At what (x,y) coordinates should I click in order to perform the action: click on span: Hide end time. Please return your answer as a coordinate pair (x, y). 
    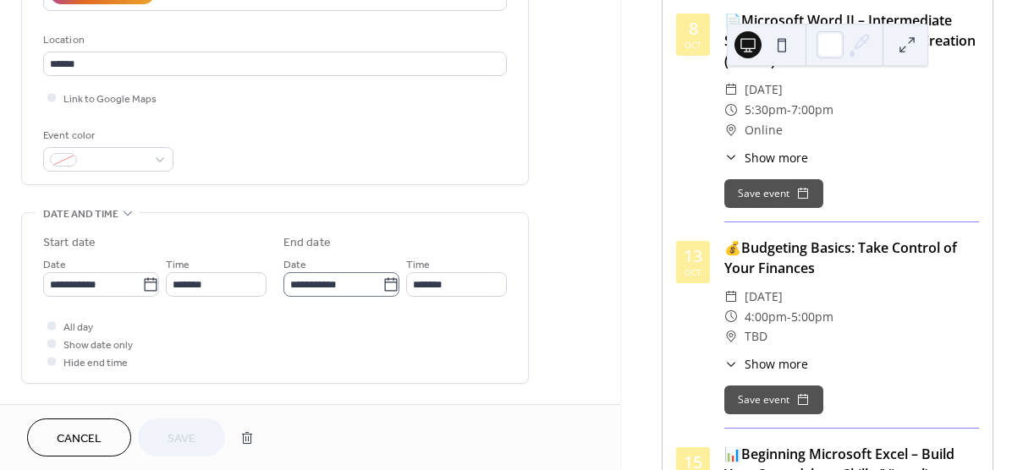
    Looking at the image, I should click on (96, 363).